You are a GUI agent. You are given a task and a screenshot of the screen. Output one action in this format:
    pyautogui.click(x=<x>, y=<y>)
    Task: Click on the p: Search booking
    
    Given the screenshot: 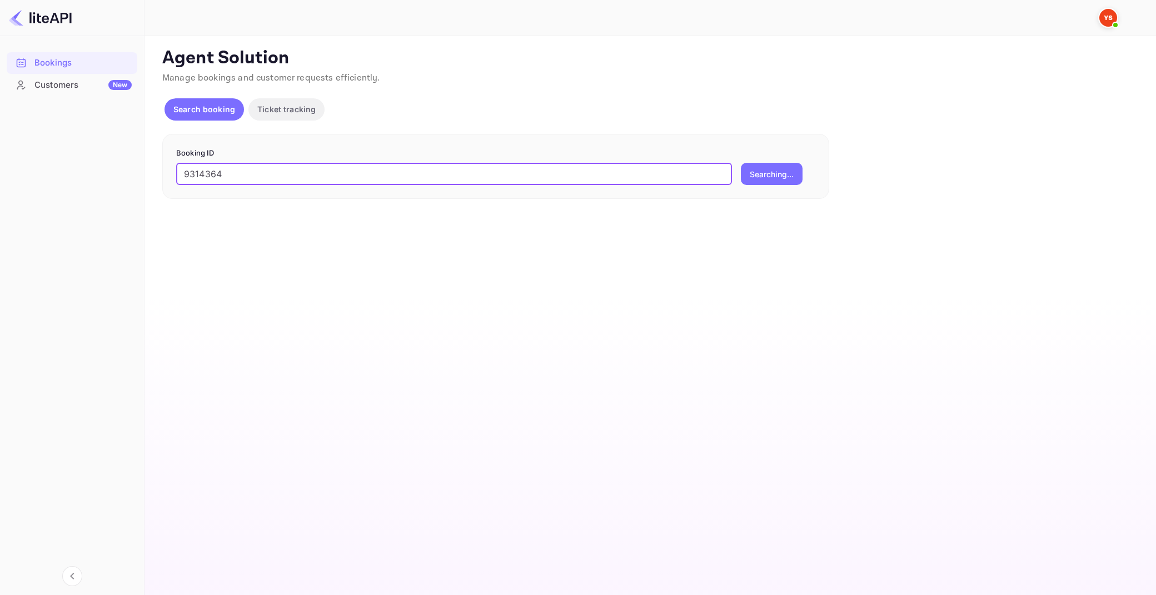 What is the action you would take?
    pyautogui.click(x=204, y=109)
    